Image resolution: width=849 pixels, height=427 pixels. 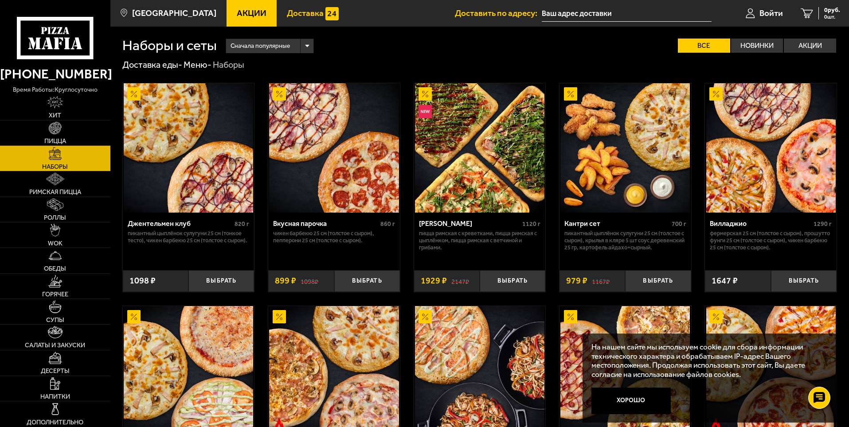 What do you see at coordinates (197, 65) in the screenshot?
I see `a: Меню-` at bounding box center [197, 65].